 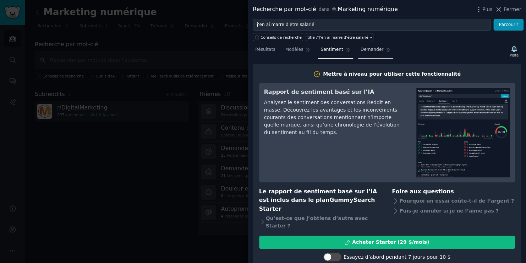 I want to click on span: dans, so click(x=323, y=10).